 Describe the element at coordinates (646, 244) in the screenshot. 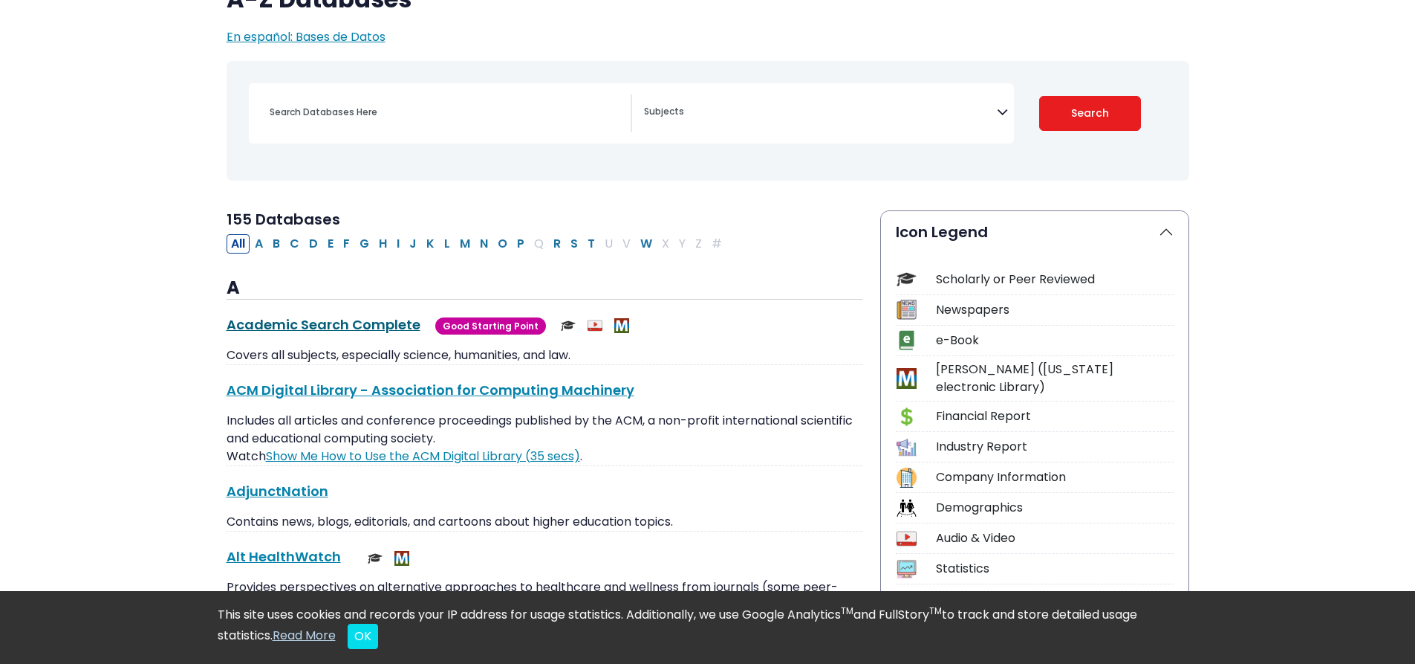

I see `button: Filter Results W` at that location.